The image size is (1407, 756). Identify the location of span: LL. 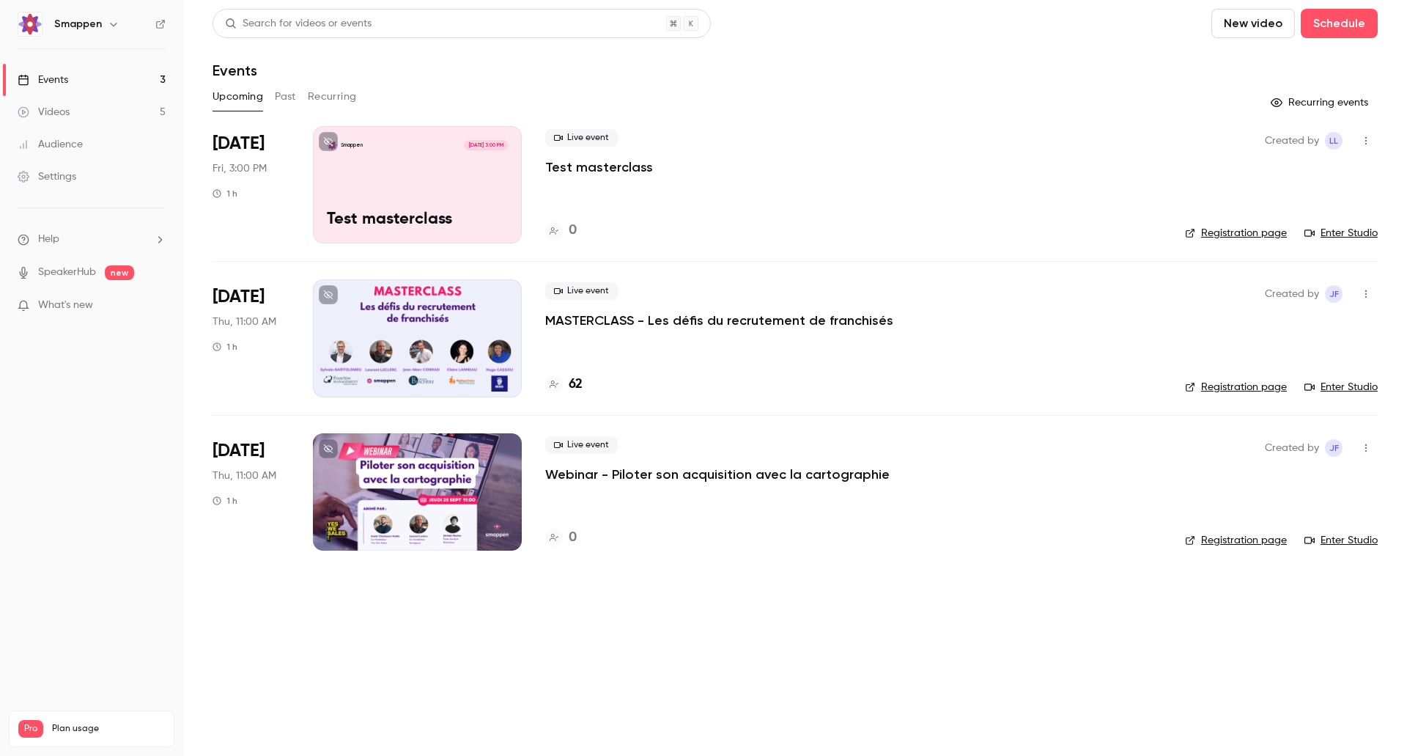
(1334, 141).